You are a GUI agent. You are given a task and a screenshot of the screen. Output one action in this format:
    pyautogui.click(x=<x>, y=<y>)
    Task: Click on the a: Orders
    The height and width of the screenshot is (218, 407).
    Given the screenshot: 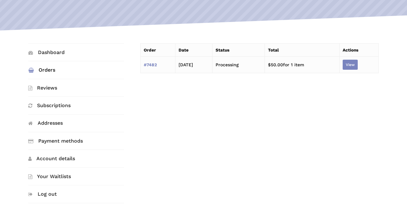 What is the action you would take?
    pyautogui.click(x=76, y=70)
    